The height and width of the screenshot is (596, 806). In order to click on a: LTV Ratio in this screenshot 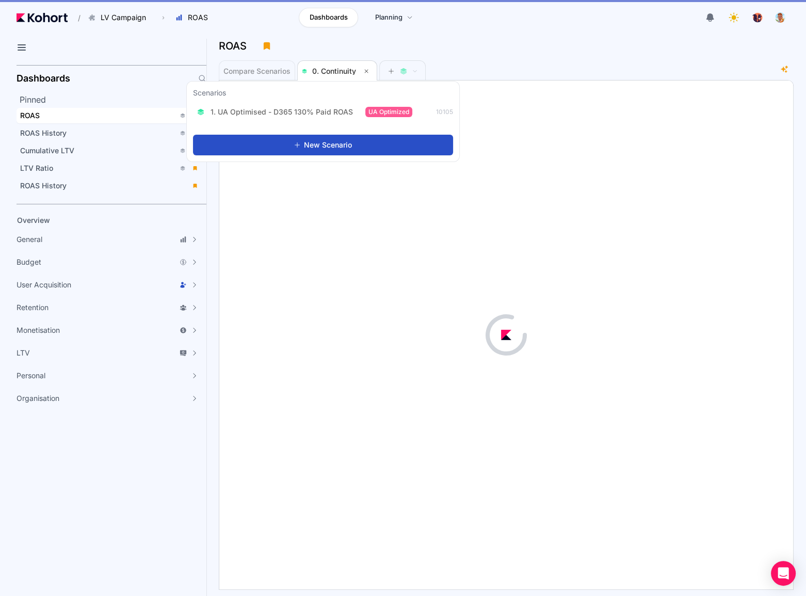, I will do `click(110, 168)`.